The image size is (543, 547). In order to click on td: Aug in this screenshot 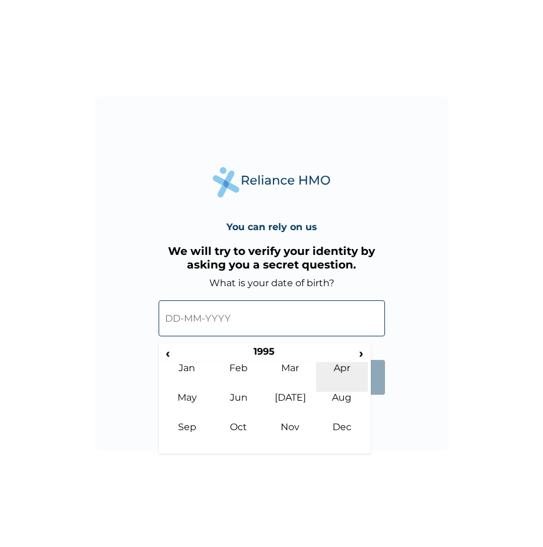, I will do `click(342, 406)`.